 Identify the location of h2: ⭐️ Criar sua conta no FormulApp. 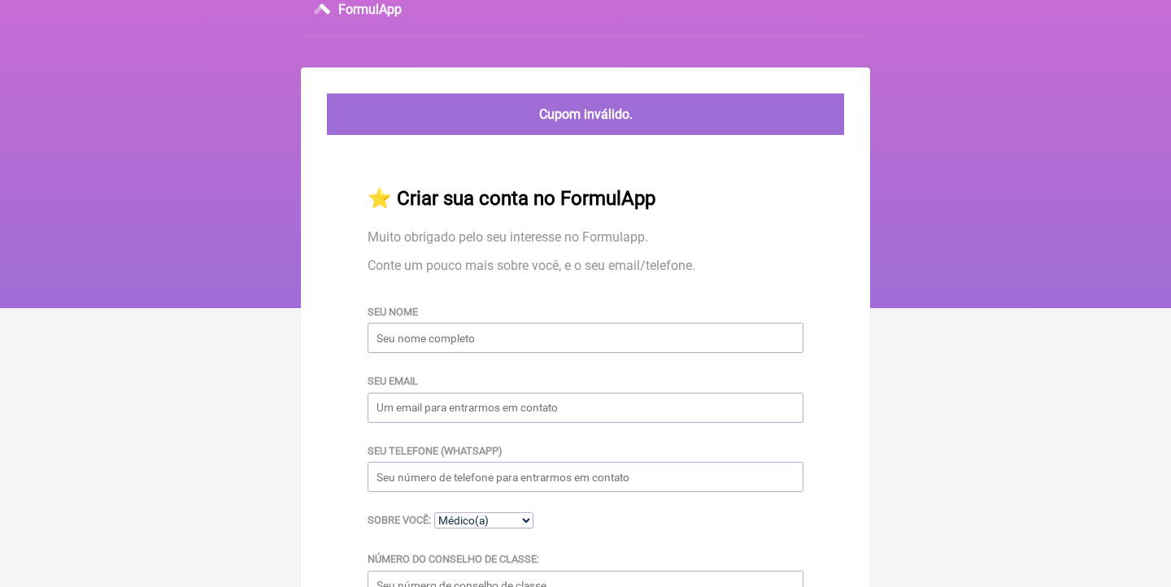
(585, 198).